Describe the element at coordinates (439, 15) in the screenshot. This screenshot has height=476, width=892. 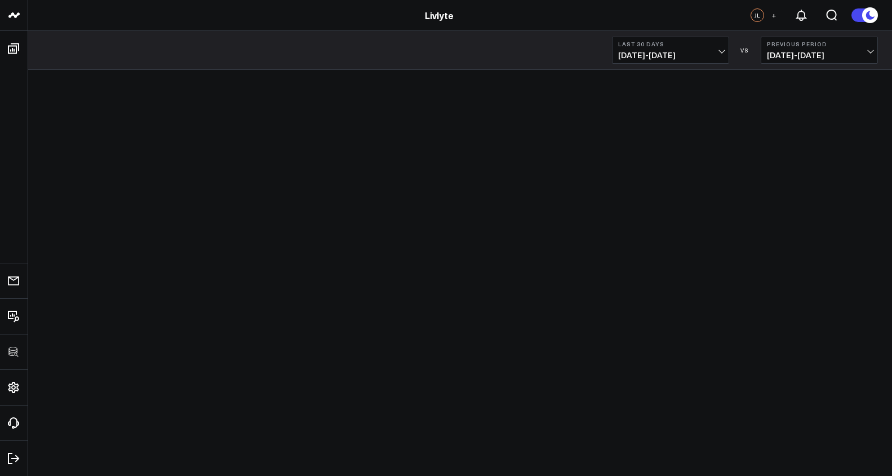
I see `a: Livlyte` at that location.